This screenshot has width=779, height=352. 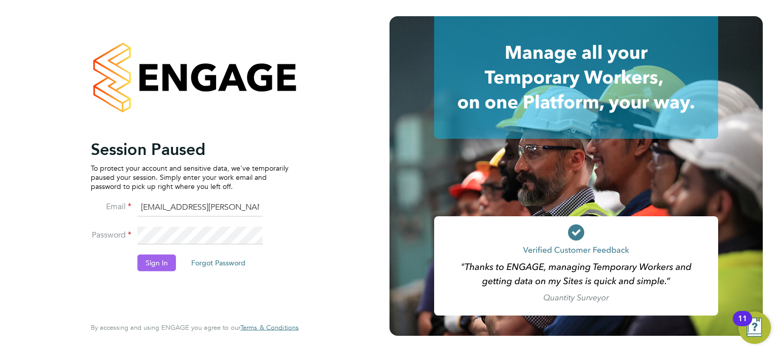 What do you see at coordinates (269, 328) in the screenshot?
I see `span: Terms & Conditions` at bounding box center [269, 328].